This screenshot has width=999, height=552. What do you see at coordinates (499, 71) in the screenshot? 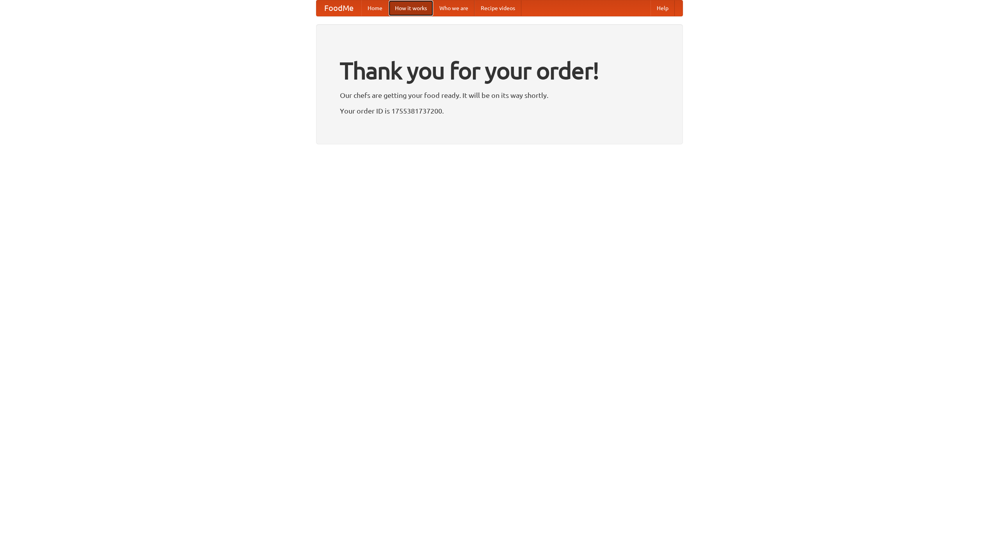
I see `h1: Thank you for your order!` at bounding box center [499, 71].